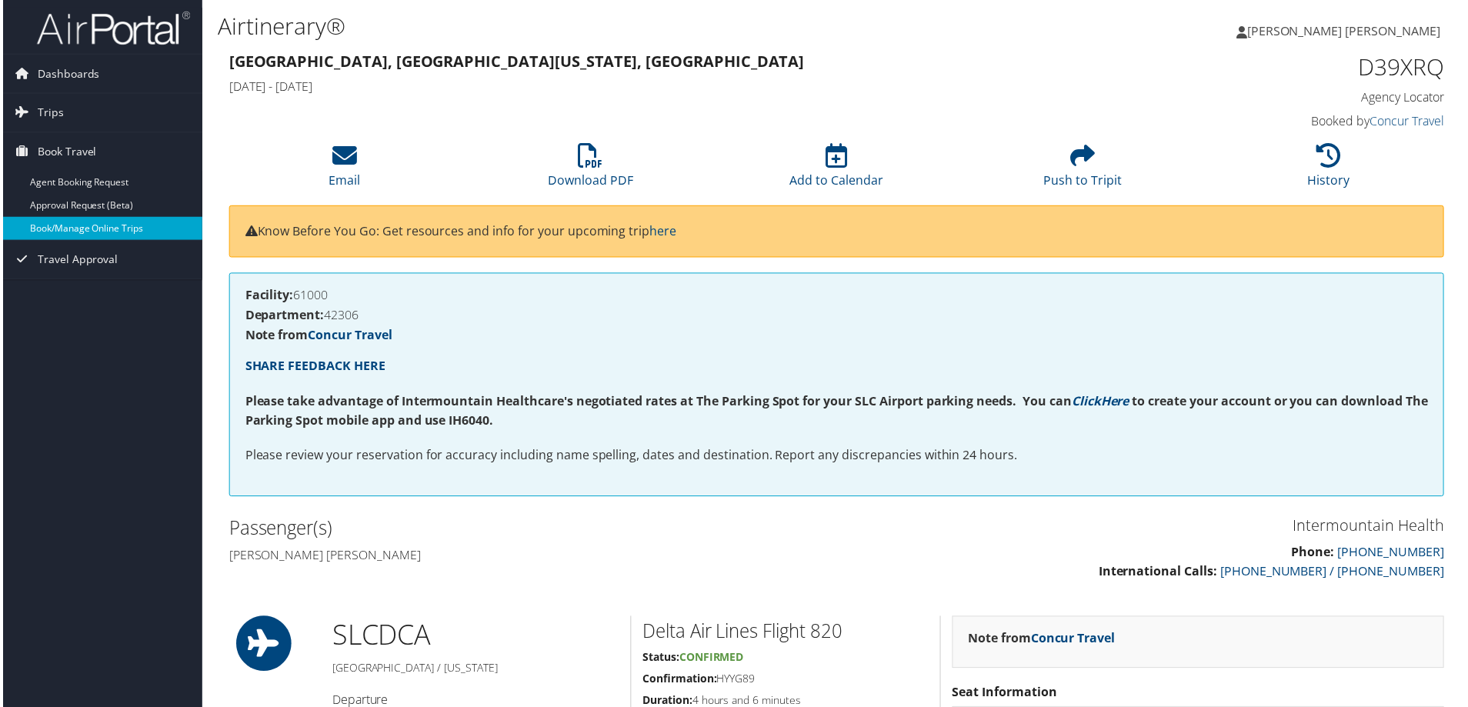 Image resolution: width=1468 pixels, height=707 pixels. I want to click on h4: 42306, so click(837, 316).